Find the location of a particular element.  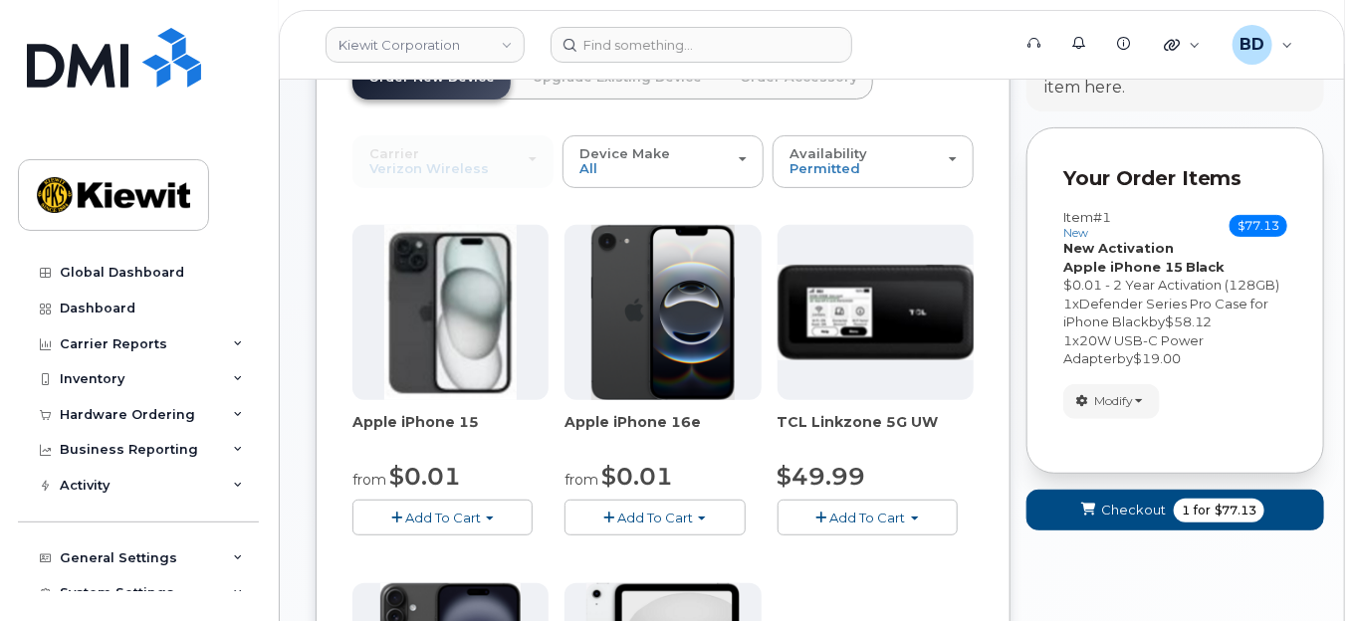

span: Availability is located at coordinates (829, 153).